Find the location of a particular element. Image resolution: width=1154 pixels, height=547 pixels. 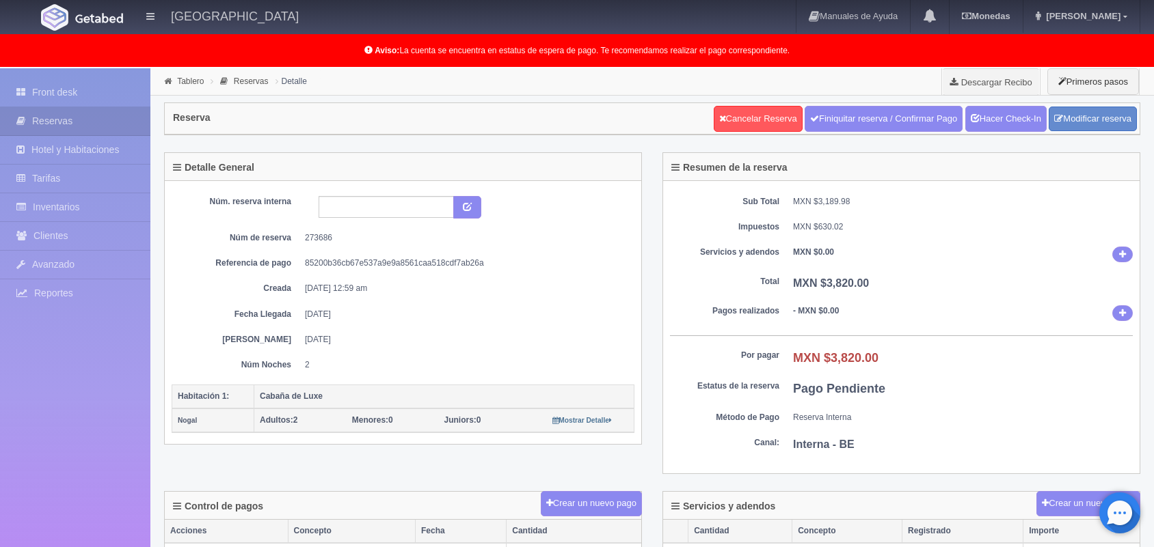

b: - MXN $0.00 is located at coordinates (815, 311).